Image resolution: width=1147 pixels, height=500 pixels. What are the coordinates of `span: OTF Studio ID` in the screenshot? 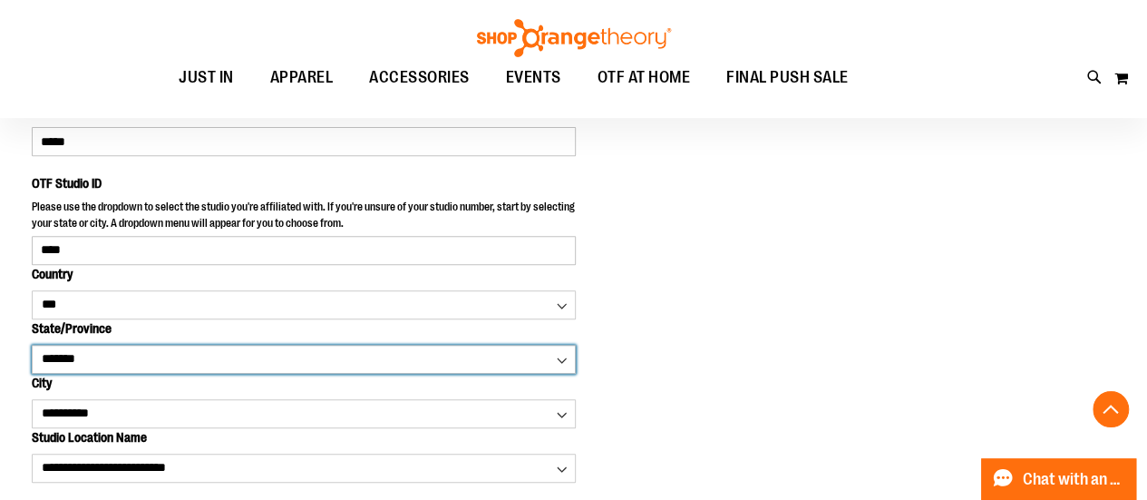 It's located at (66, 183).